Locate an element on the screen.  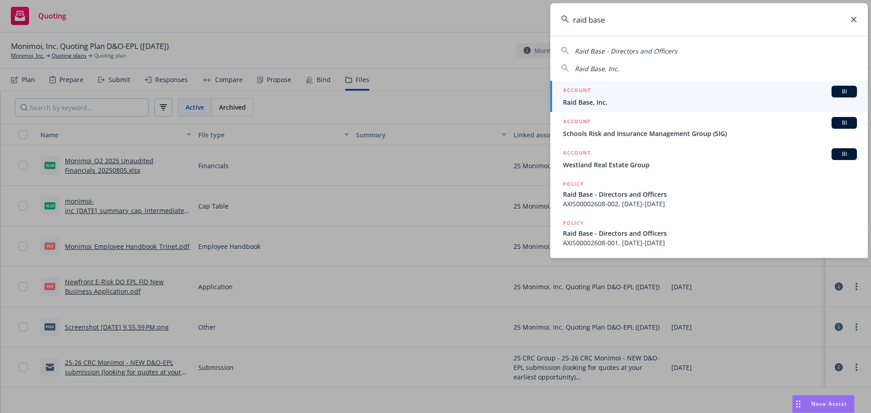
div: Drag to move is located at coordinates (798, 404).